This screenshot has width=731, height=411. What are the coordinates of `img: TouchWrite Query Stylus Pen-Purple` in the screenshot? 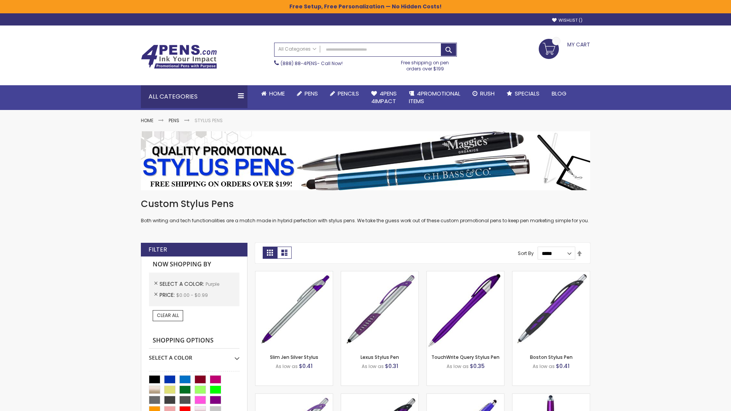 It's located at (465, 310).